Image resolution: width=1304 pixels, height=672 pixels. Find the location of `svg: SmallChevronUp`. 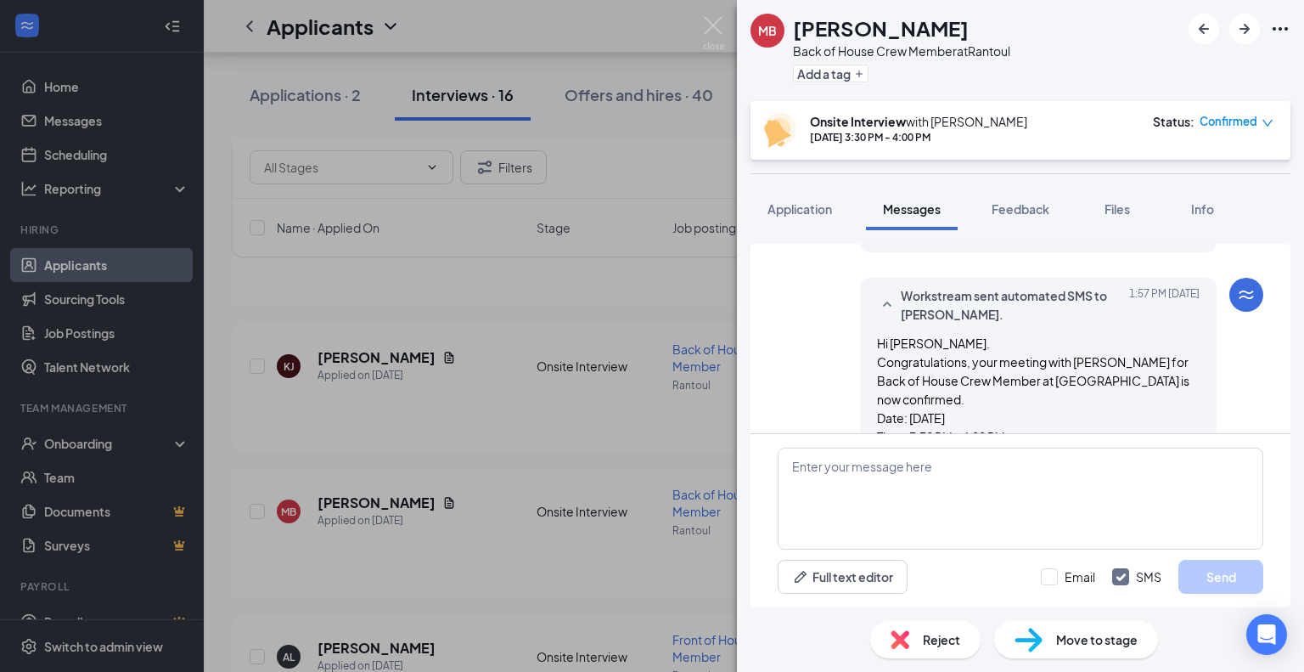

svg: SmallChevronUp is located at coordinates (887, 305).